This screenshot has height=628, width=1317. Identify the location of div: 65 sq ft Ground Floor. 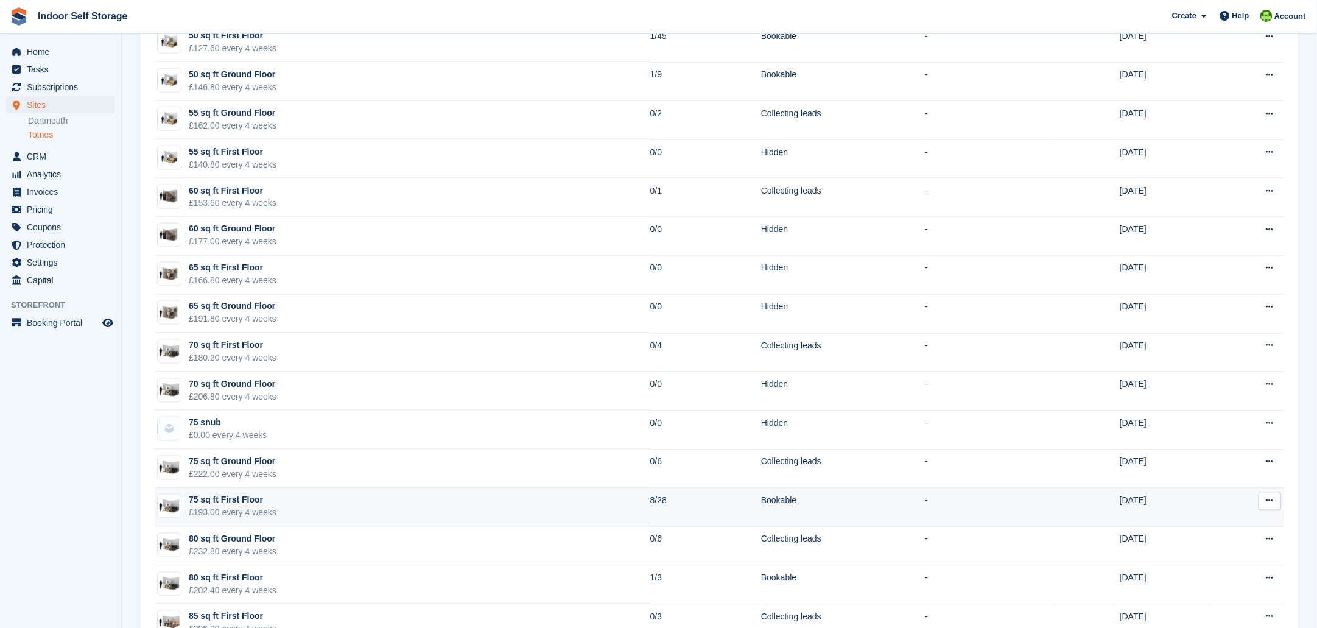
(233, 306).